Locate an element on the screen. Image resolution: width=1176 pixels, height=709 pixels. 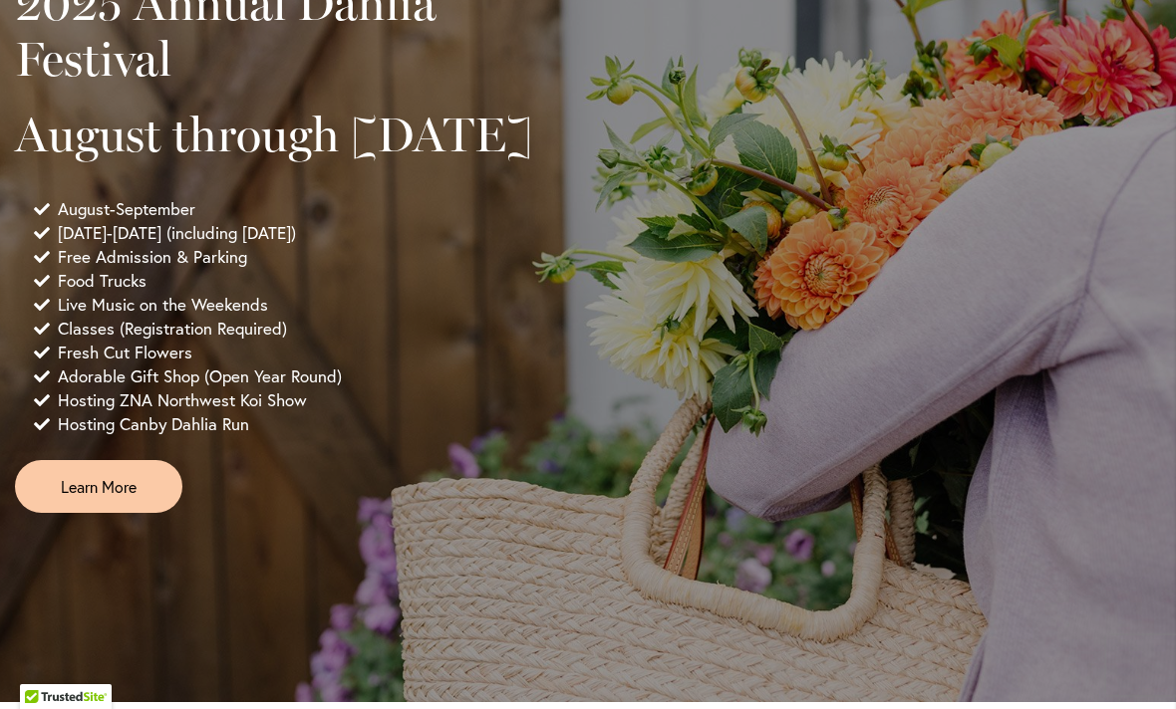
span: Hosting ZNA Northwest Koi Show is located at coordinates (182, 401).